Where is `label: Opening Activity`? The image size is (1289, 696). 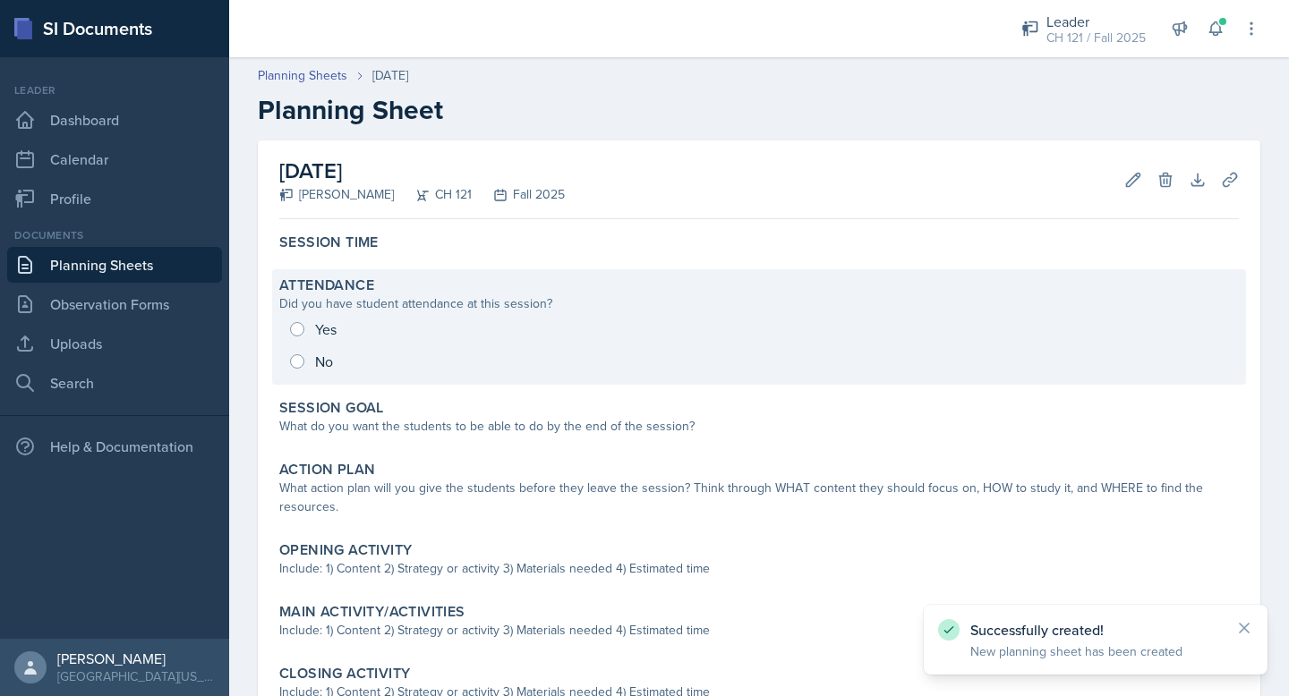
label: Opening Activity is located at coordinates (345, 550).